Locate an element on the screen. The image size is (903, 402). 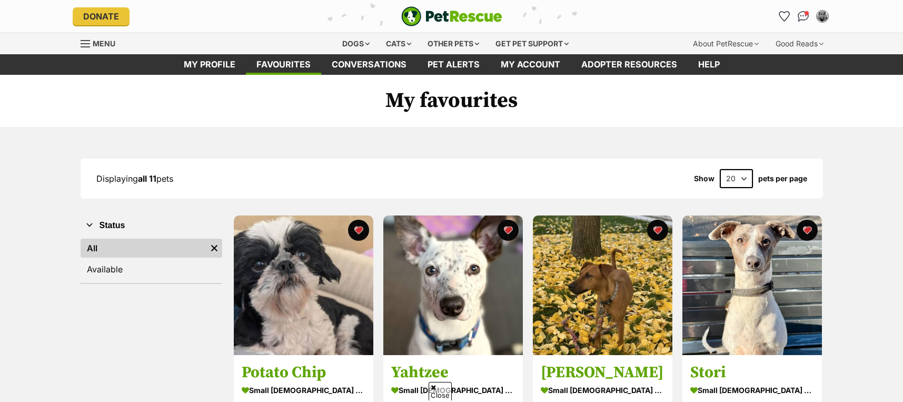
span: Show is located at coordinates (704, 178).